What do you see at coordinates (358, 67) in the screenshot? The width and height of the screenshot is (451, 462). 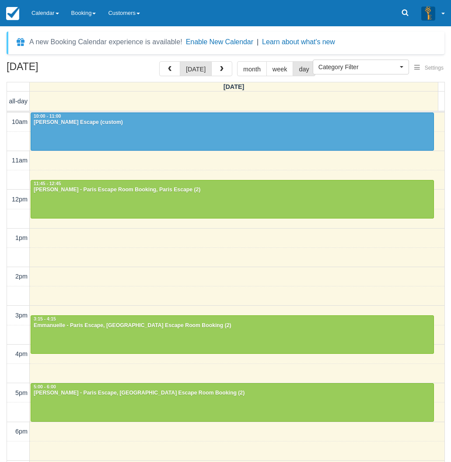 I see `span: Category Filter` at bounding box center [358, 67].